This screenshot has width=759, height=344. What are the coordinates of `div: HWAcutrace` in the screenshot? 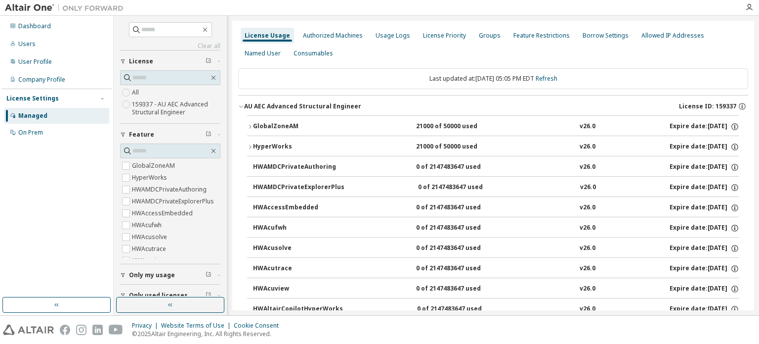 It's located at (298, 268).